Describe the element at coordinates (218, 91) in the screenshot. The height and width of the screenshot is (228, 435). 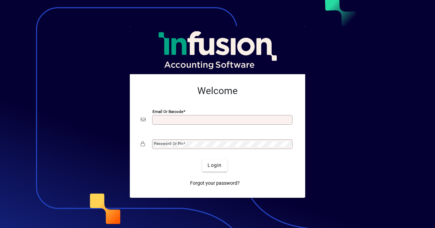
I see `h2: Welcome` at that location.